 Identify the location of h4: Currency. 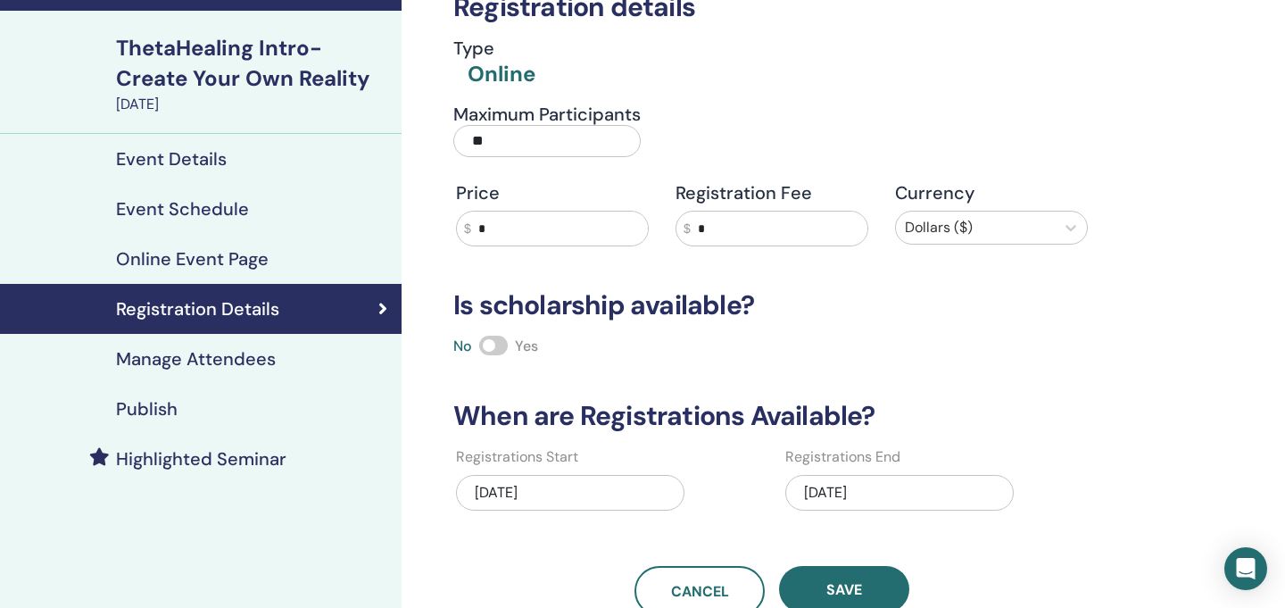
(991, 193).